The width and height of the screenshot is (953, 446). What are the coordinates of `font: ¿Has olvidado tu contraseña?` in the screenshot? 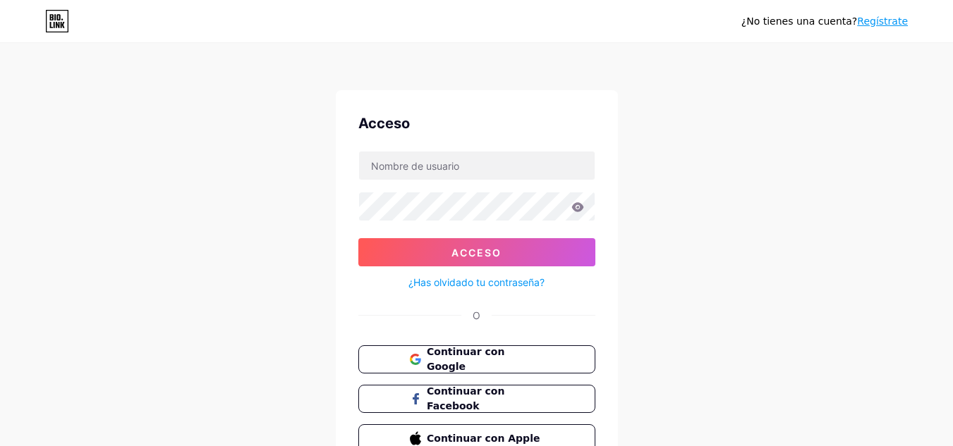 It's located at (476, 282).